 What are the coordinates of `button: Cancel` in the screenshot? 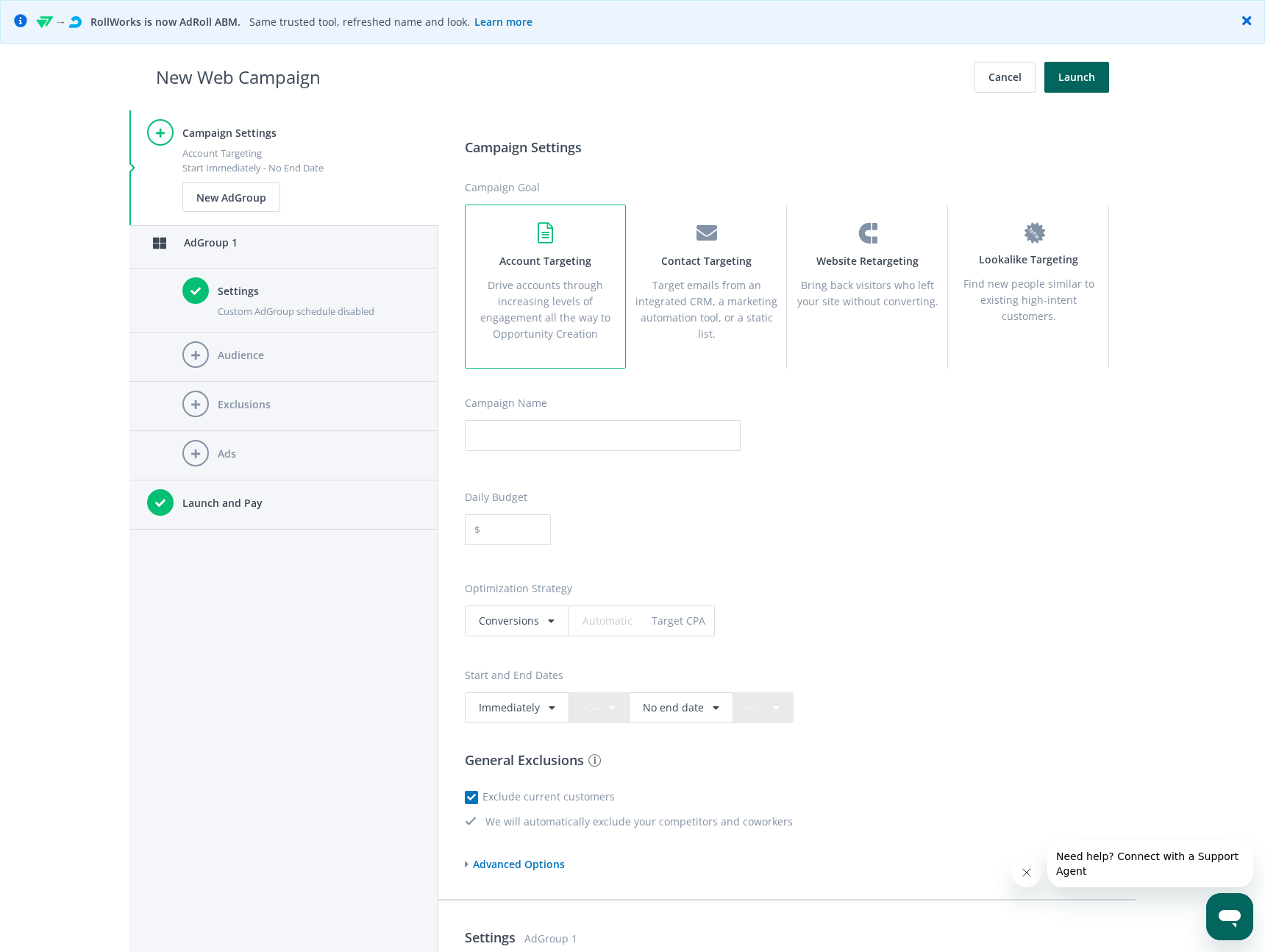 It's located at (1005, 77).